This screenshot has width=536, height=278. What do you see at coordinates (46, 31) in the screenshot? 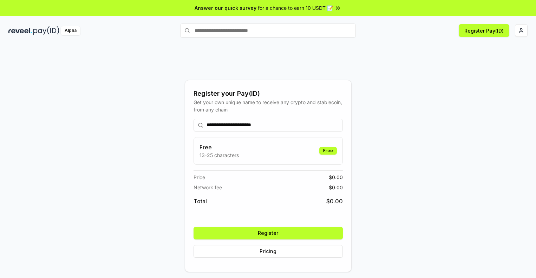
I see `img: pay_id` at bounding box center [46, 31].